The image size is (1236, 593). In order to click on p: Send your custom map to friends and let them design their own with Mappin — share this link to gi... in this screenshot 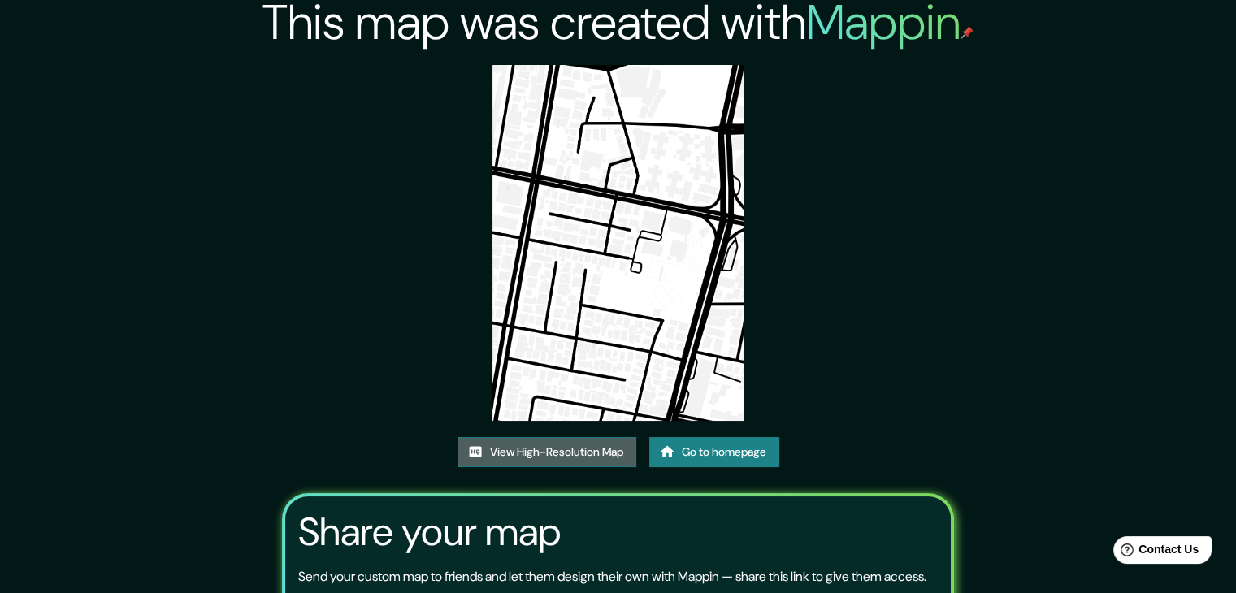, I will do `click(612, 577)`.